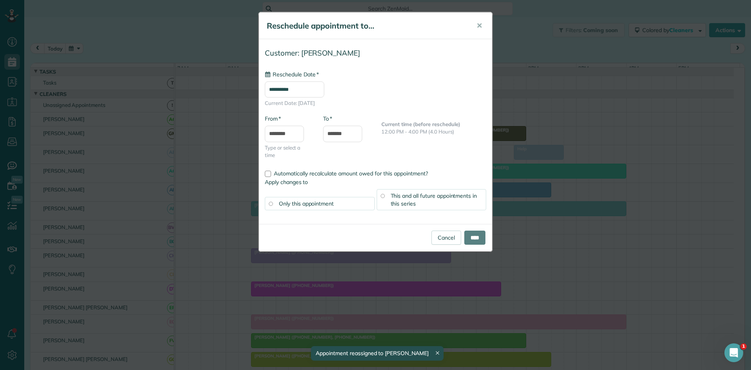 The width and height of the screenshot is (751, 370). I want to click on p: 12:00 PM - 4:00 PM (4.0 Hours), so click(434, 131).